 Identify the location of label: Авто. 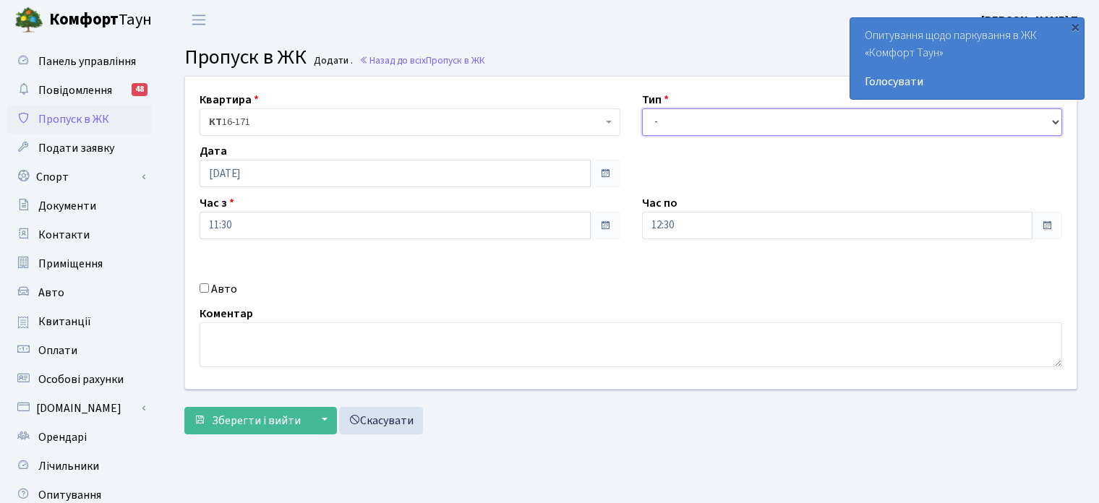
(224, 289).